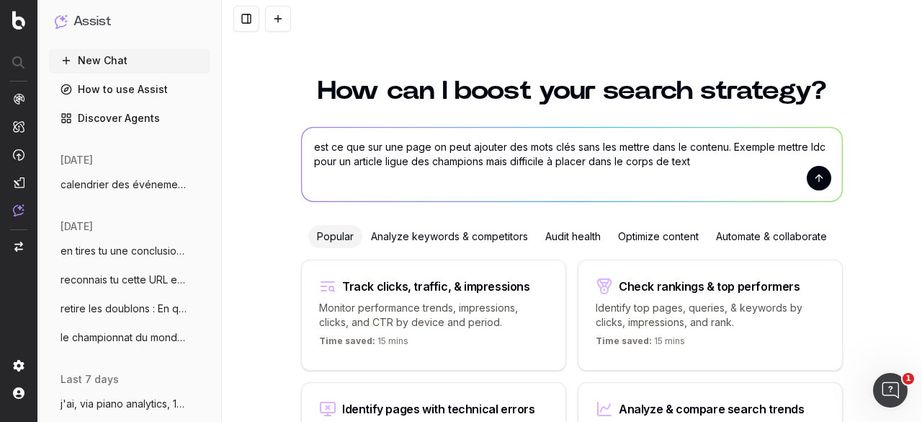  Describe the element at coordinates (436, 286) in the screenshot. I see `div: Track clicks, traffic, & impressions` at that location.